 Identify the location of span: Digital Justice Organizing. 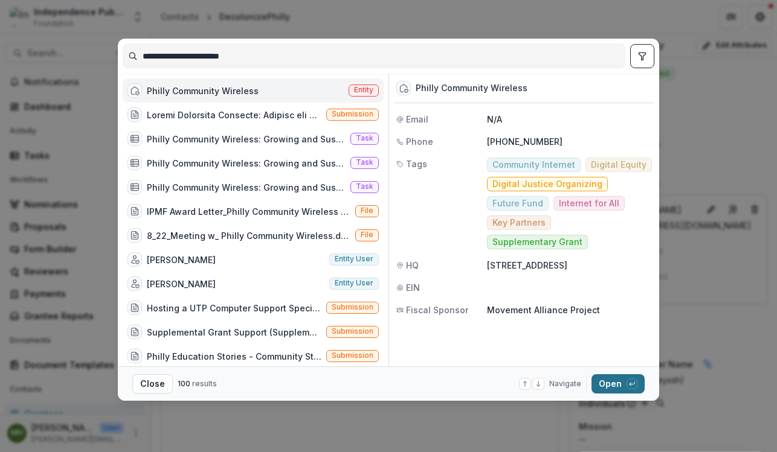
(547, 184).